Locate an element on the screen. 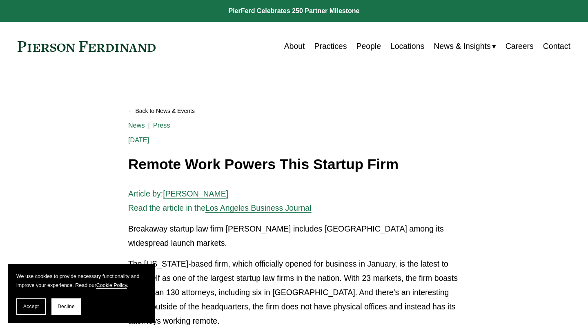  a: People is located at coordinates (368, 46).